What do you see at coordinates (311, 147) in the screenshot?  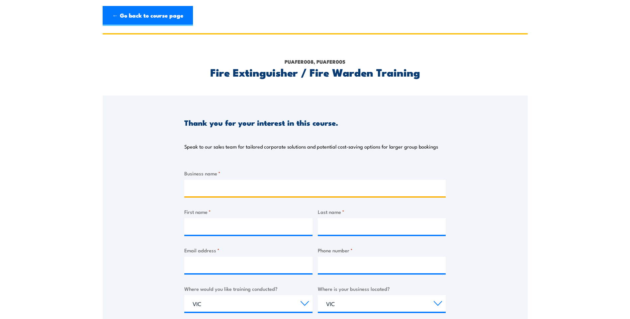 I see `p: Speak to our sales team for tailored corporate solutions and potential cost-saving options for la...` at bounding box center [311, 147].